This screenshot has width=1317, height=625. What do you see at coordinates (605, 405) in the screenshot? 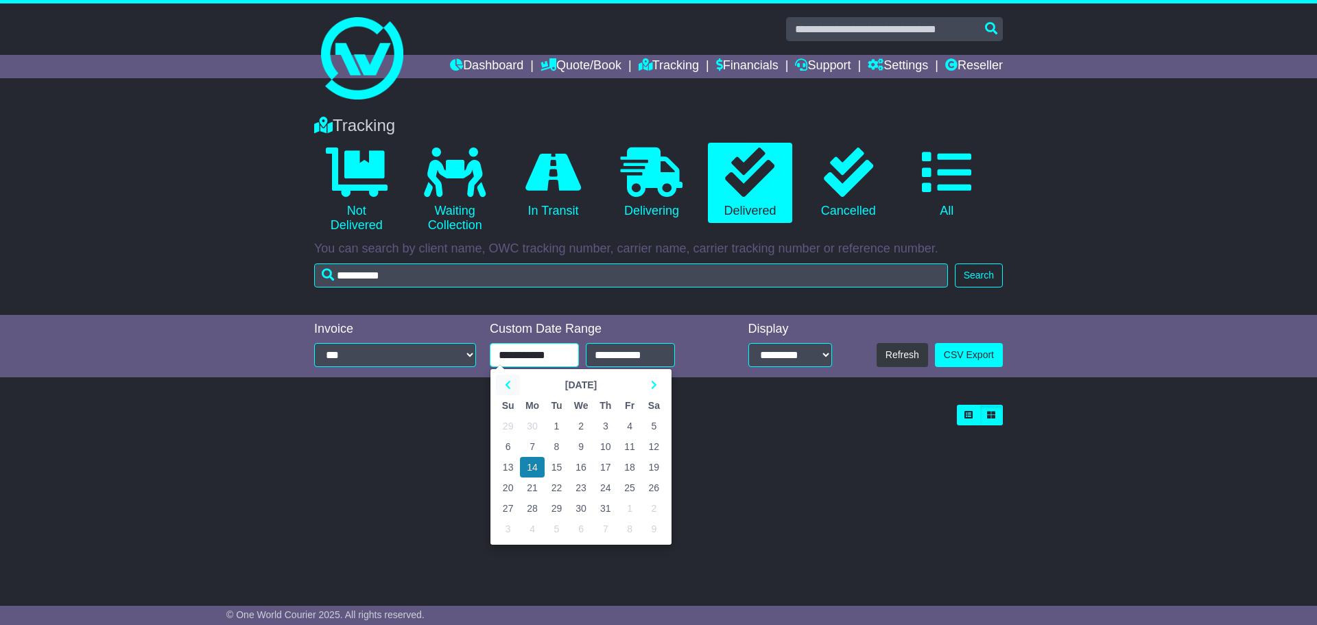
I see `th: Th` at bounding box center [605, 405].